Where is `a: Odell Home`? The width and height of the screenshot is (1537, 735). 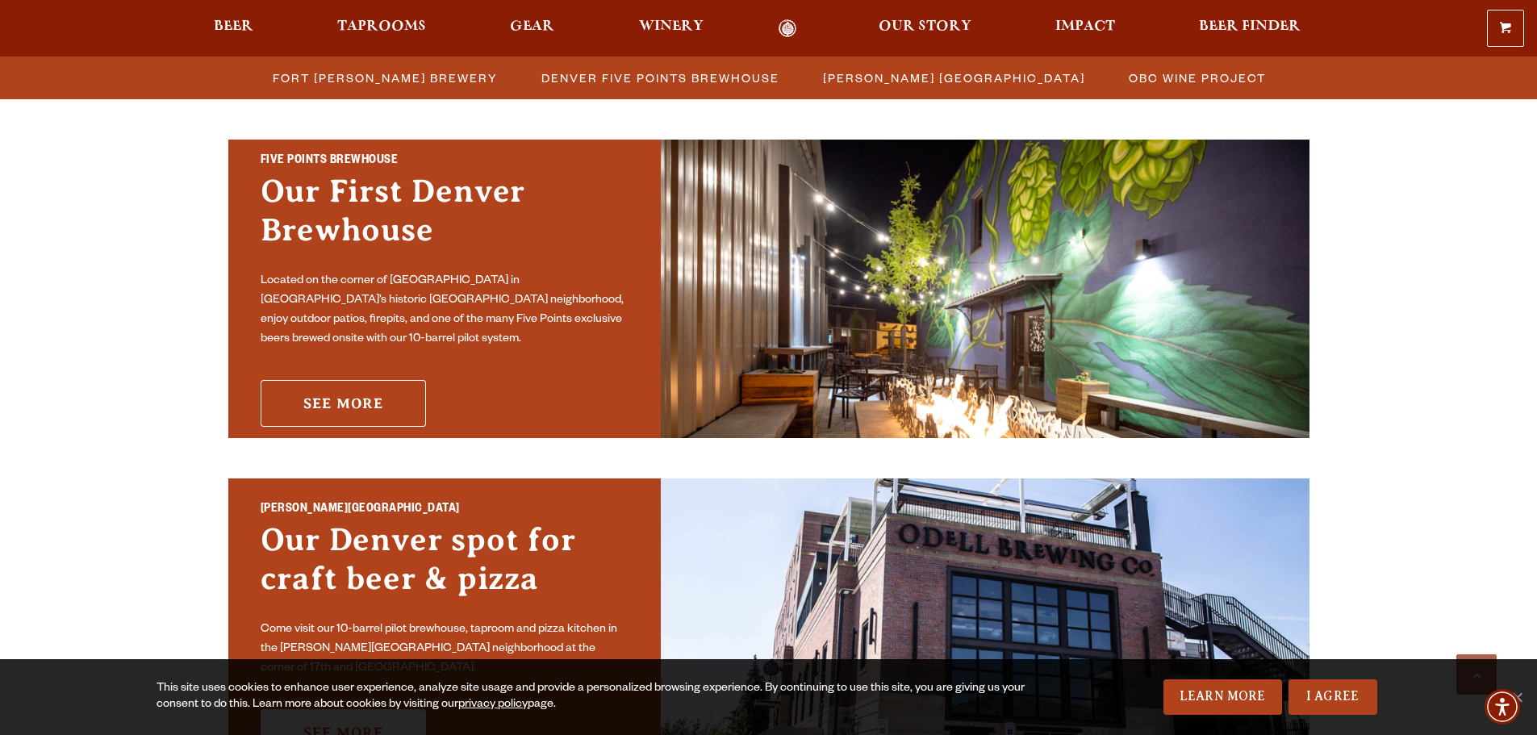 a: Odell Home is located at coordinates (787, 28).